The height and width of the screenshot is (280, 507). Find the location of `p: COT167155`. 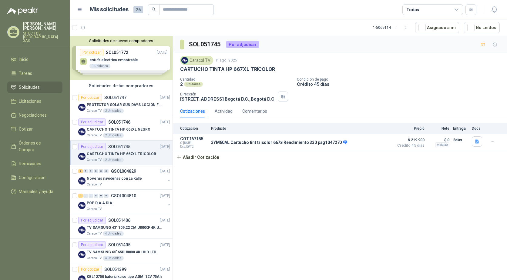

p: COT167155 is located at coordinates (194, 139).